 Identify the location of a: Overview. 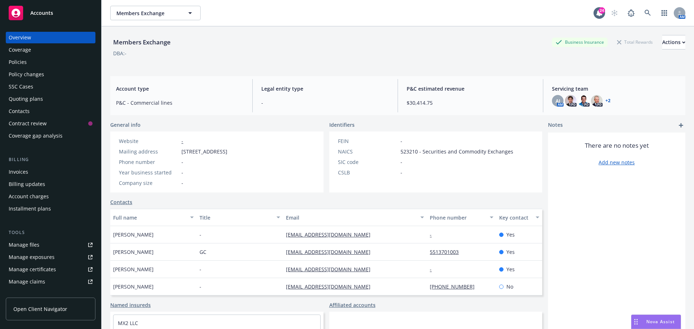
(51, 38).